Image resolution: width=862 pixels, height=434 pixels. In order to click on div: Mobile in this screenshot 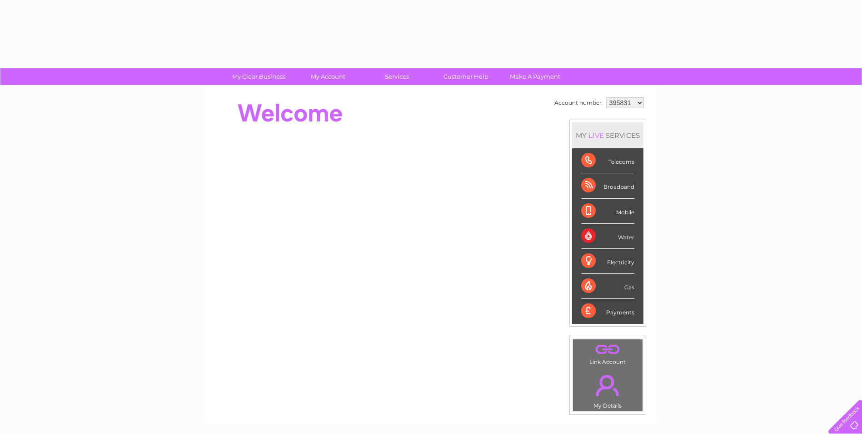, I will do `click(608, 211)`.